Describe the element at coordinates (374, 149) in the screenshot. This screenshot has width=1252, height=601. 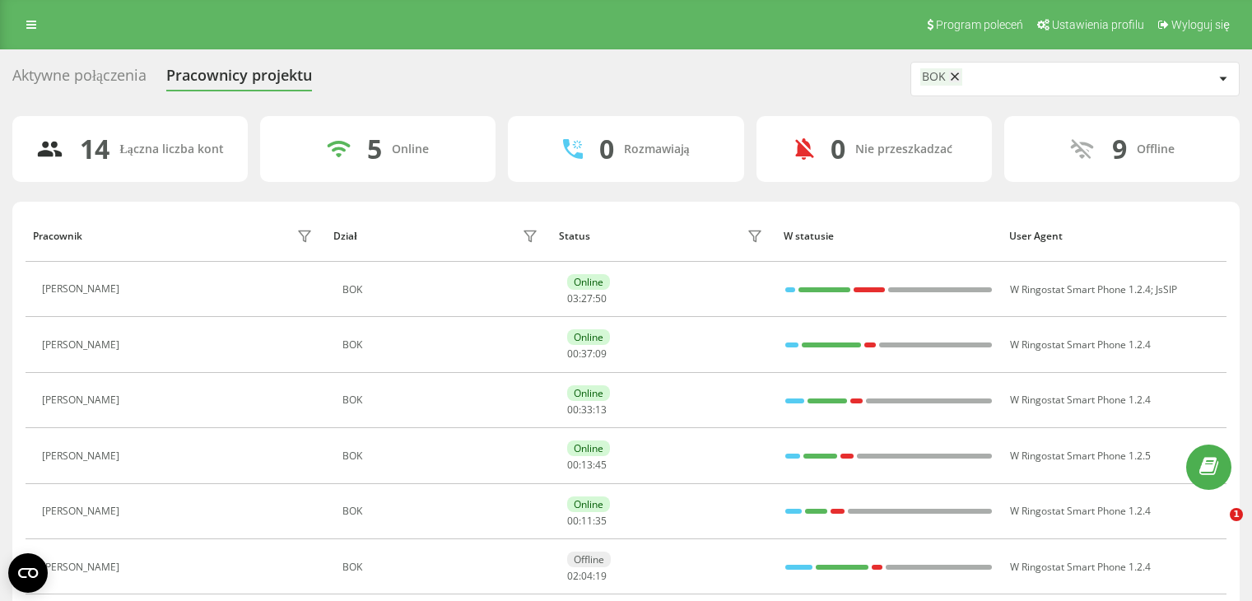
I see `div: 5` at that location.